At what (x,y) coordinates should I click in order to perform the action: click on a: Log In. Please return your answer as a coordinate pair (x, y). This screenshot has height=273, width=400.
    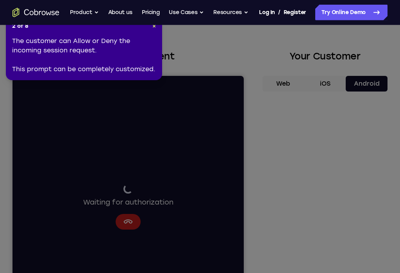
    Looking at the image, I should click on (267, 13).